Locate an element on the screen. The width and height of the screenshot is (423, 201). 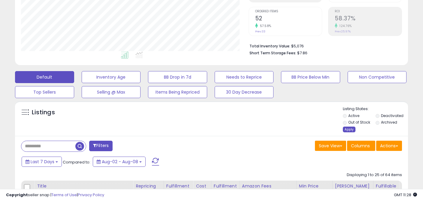
label: Out of Stock is located at coordinates (359, 122).